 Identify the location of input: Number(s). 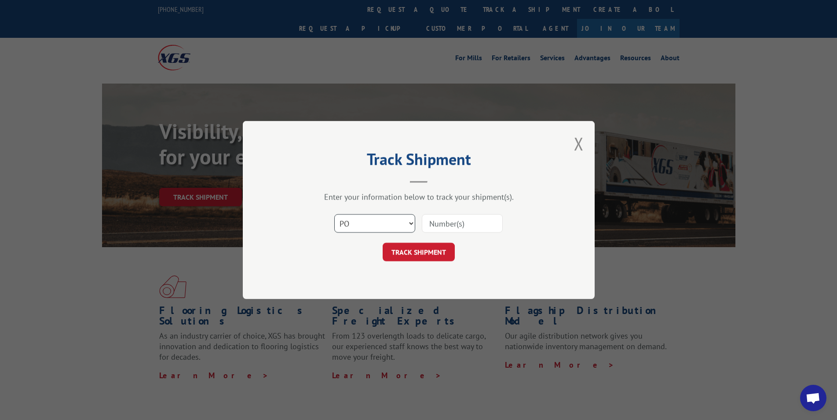
(462, 224).